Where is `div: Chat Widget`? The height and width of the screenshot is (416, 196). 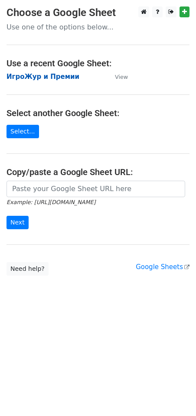 div: Chat Widget is located at coordinates (174, 396).